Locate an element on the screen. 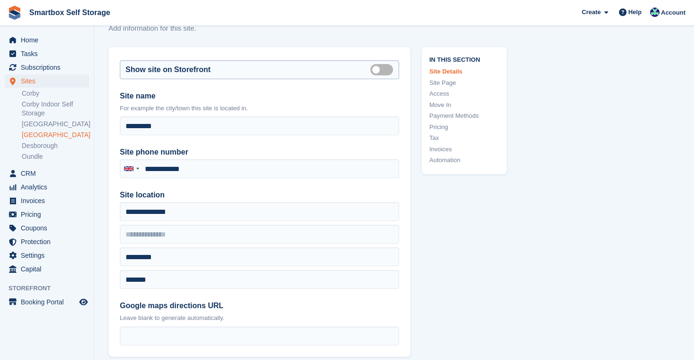  a: Desborough is located at coordinates (55, 146).